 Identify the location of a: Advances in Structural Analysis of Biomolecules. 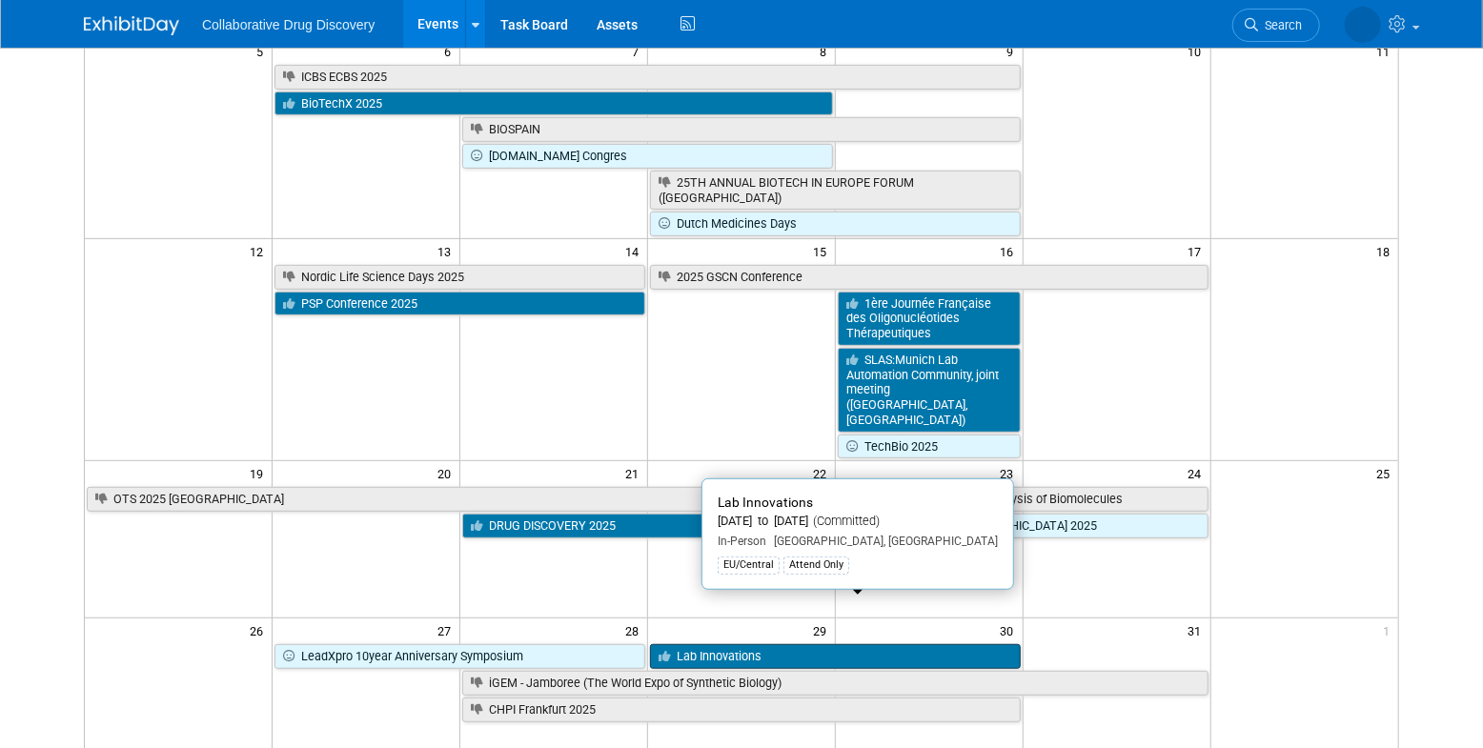
(1023, 500).